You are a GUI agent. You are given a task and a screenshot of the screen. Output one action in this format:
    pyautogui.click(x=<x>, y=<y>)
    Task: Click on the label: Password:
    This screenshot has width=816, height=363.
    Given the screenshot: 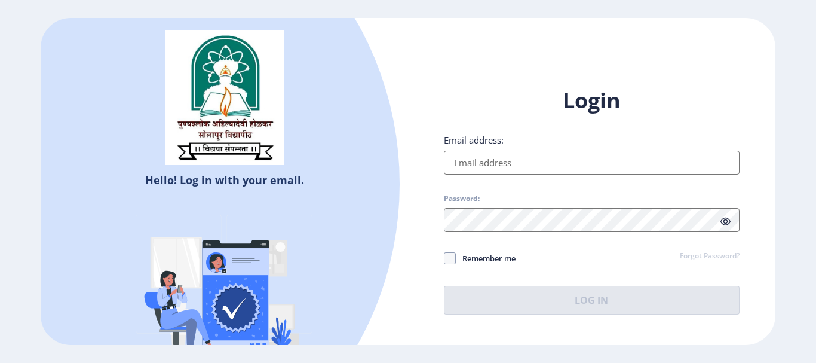 What is the action you would take?
    pyautogui.click(x=462, y=198)
    